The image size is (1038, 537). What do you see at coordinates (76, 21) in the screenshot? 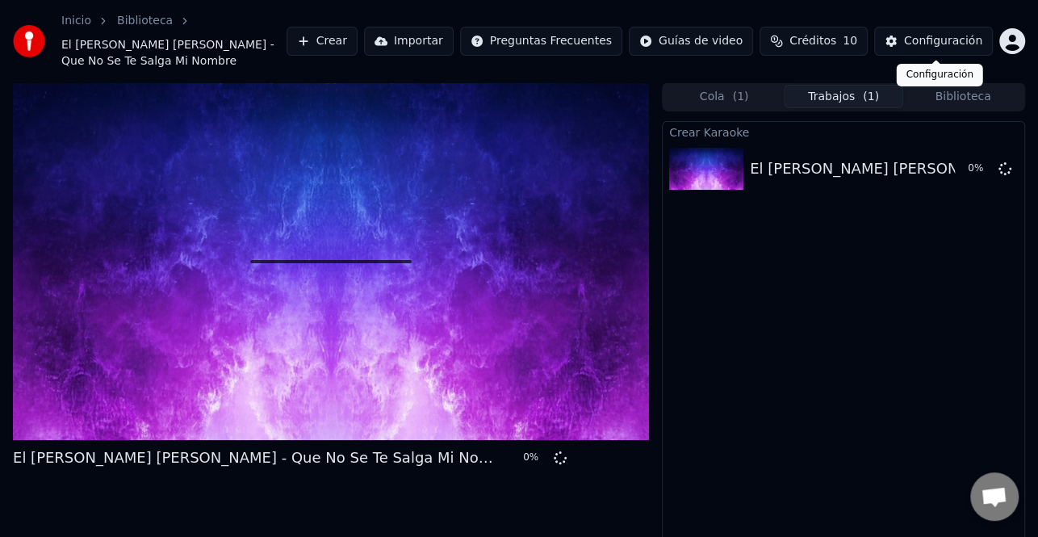
I see `a: Inicio` at bounding box center [76, 21].